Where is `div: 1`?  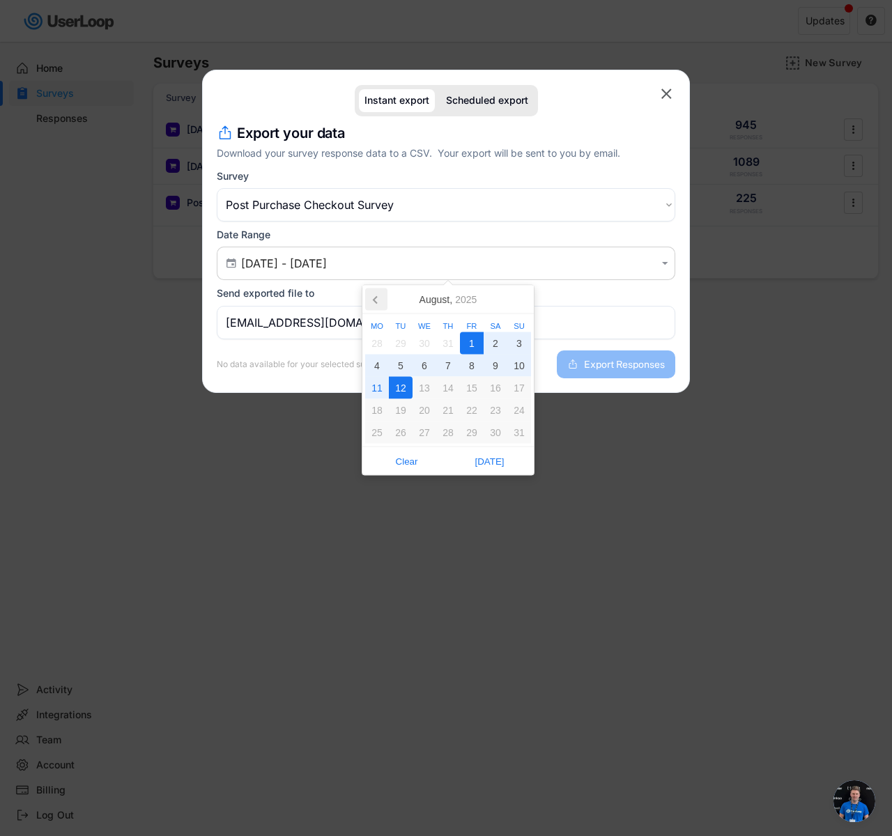
div: 1 is located at coordinates (472, 344).